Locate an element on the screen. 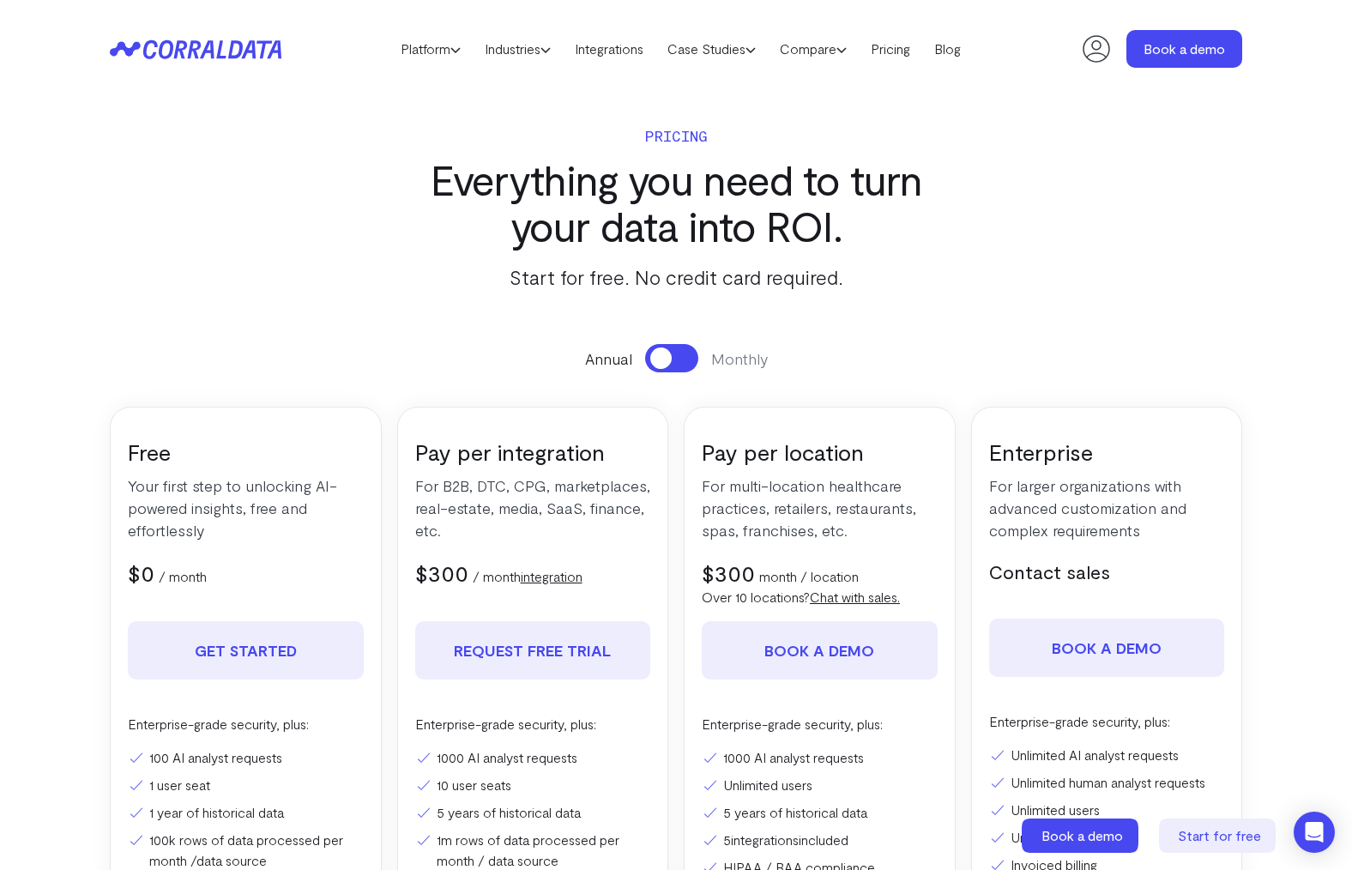 The width and height of the screenshot is (1352, 870). h3: Pay per location is located at coordinates (819, 451).